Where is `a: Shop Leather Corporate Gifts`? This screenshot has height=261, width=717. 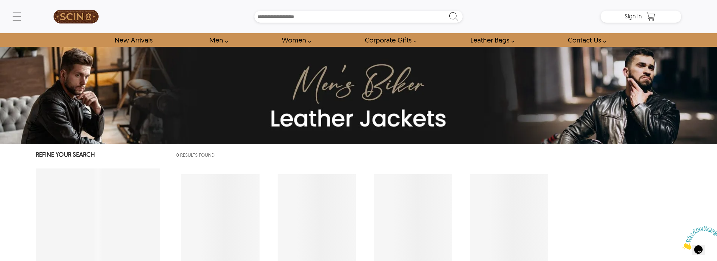 a: Shop Leather Corporate Gifts is located at coordinates (389, 40).